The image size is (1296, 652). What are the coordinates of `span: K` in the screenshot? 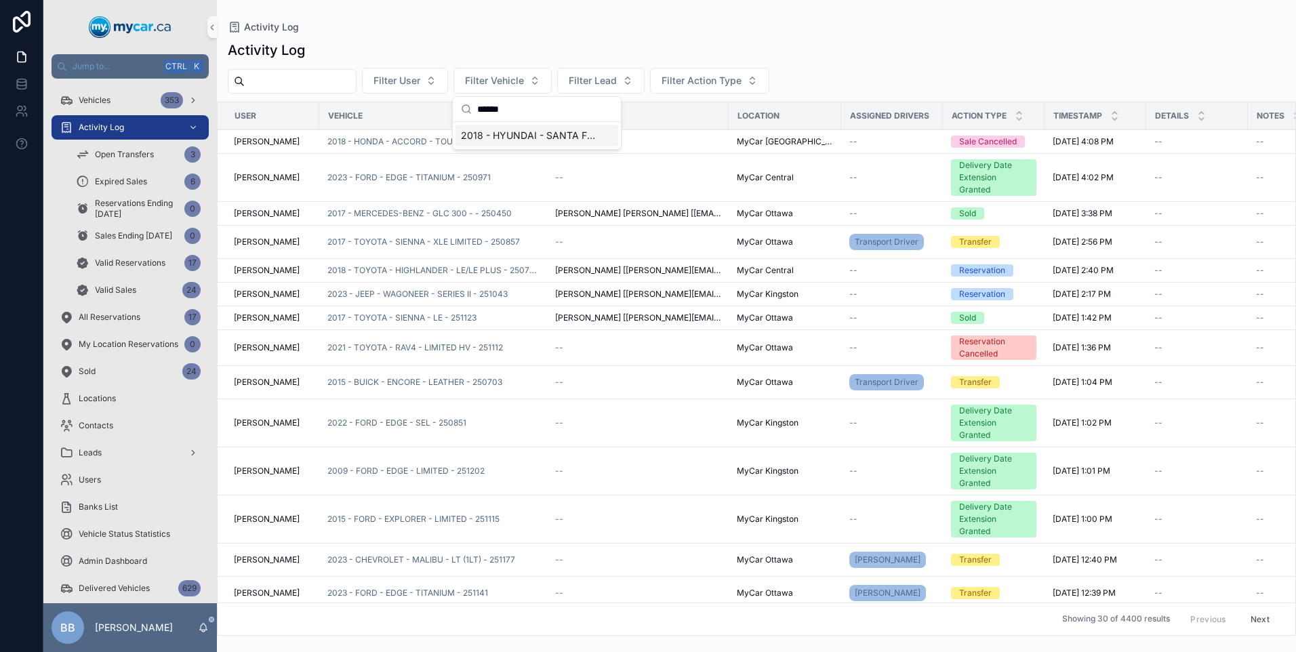 It's located at (197, 66).